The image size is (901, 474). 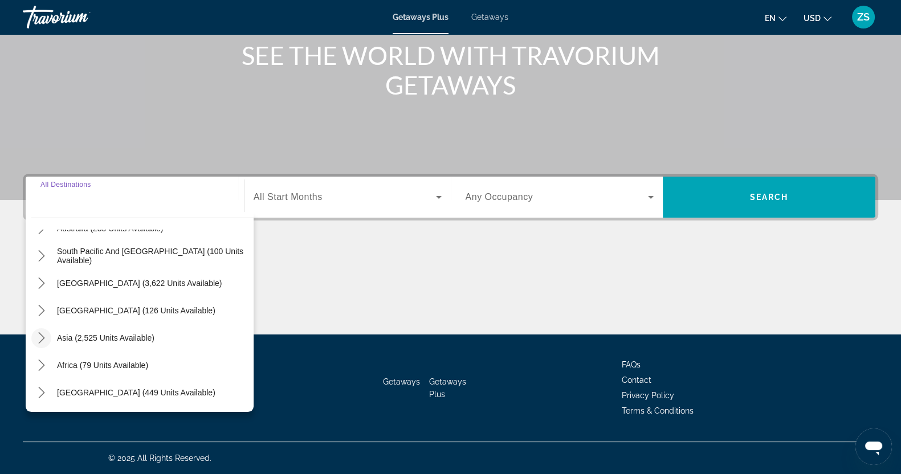 I want to click on a: Privacy Policy, so click(x=648, y=395).